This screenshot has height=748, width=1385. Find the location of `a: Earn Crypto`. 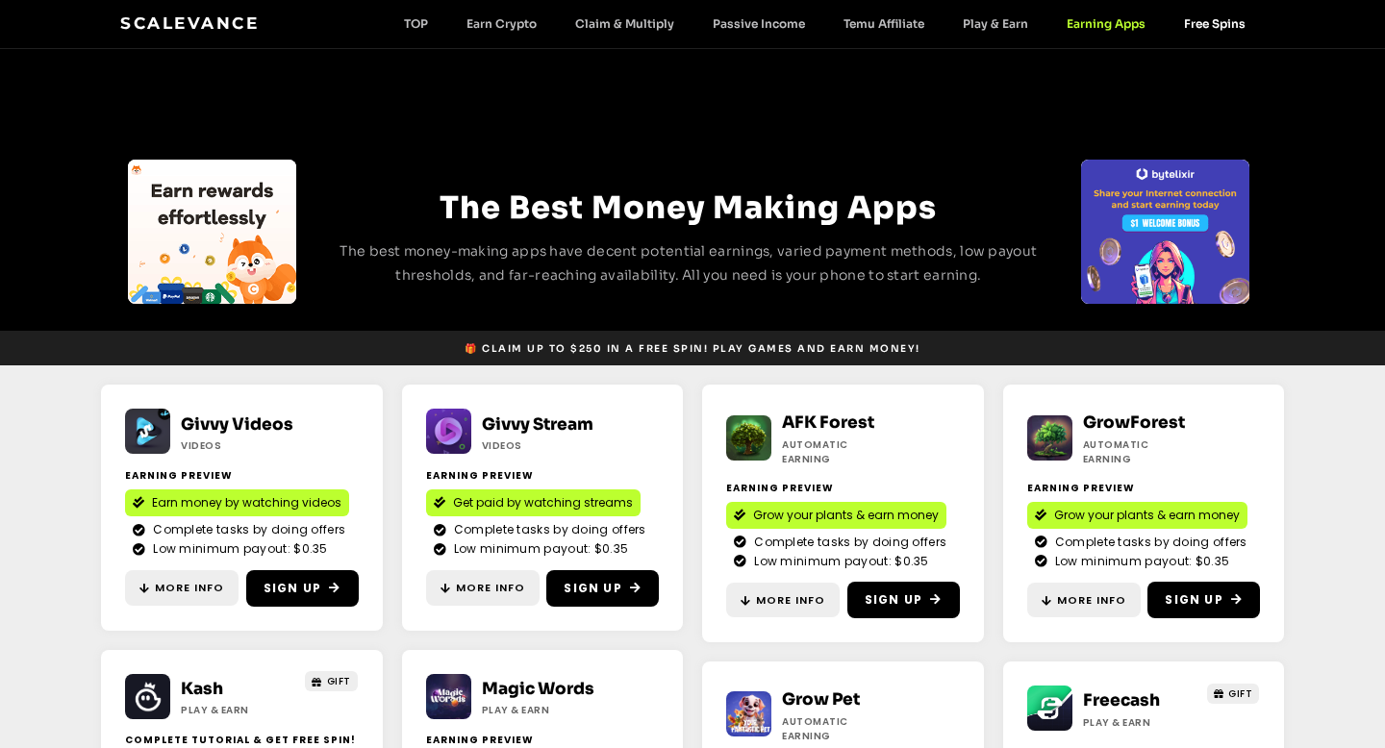

a: Earn Crypto is located at coordinates (501, 23).